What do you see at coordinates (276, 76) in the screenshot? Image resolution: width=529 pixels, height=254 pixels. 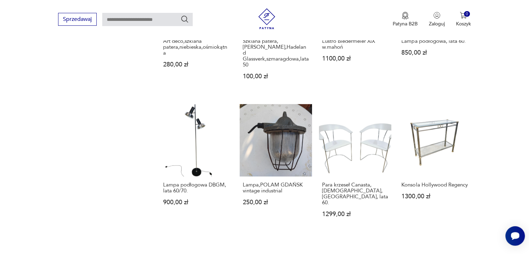 I see `p: 100,00 zł` at bounding box center [276, 76].